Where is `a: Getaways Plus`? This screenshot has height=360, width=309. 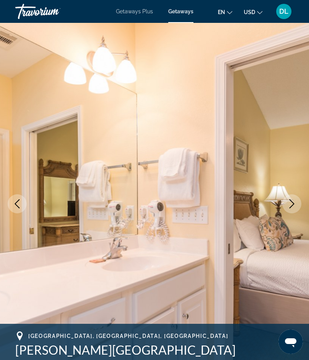
a: Getaways Plus is located at coordinates (134, 11).